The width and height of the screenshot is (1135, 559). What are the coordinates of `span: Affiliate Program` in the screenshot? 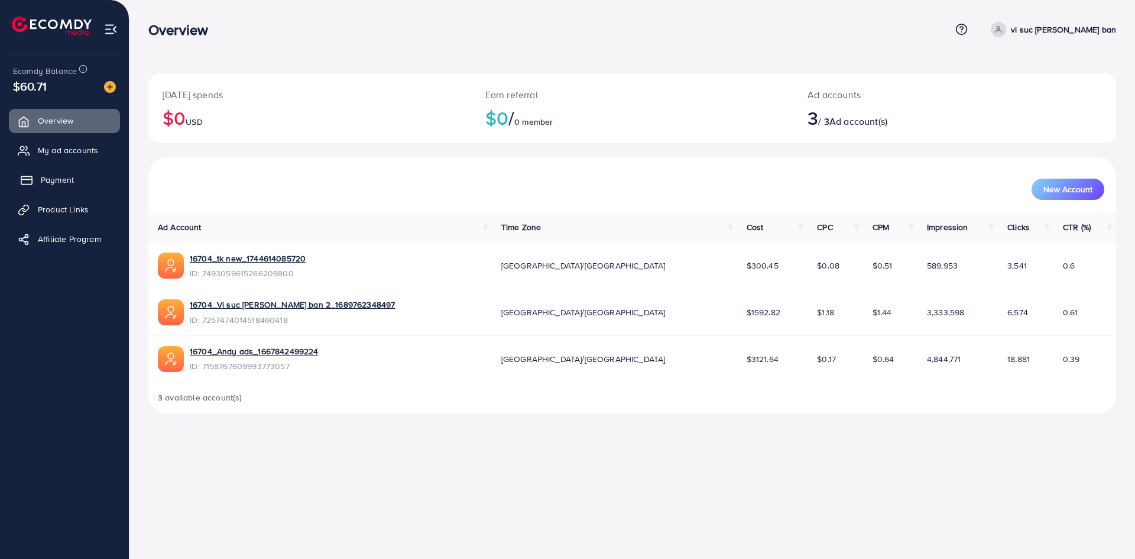 It's located at (69, 239).